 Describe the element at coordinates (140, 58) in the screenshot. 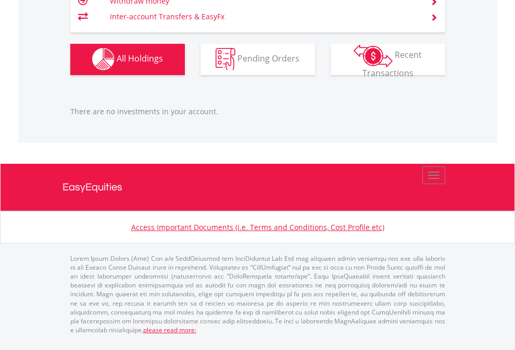

I see `span: All Holdings` at that location.